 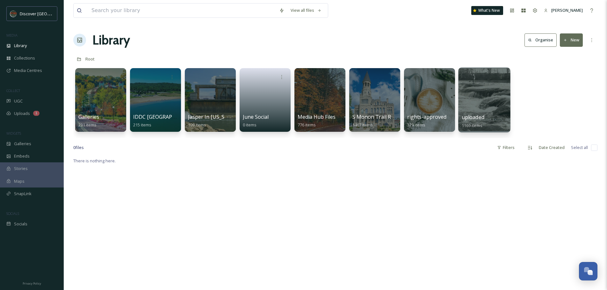 What do you see at coordinates (506, 148) in the screenshot?
I see `div: Filters` at bounding box center [506, 148].